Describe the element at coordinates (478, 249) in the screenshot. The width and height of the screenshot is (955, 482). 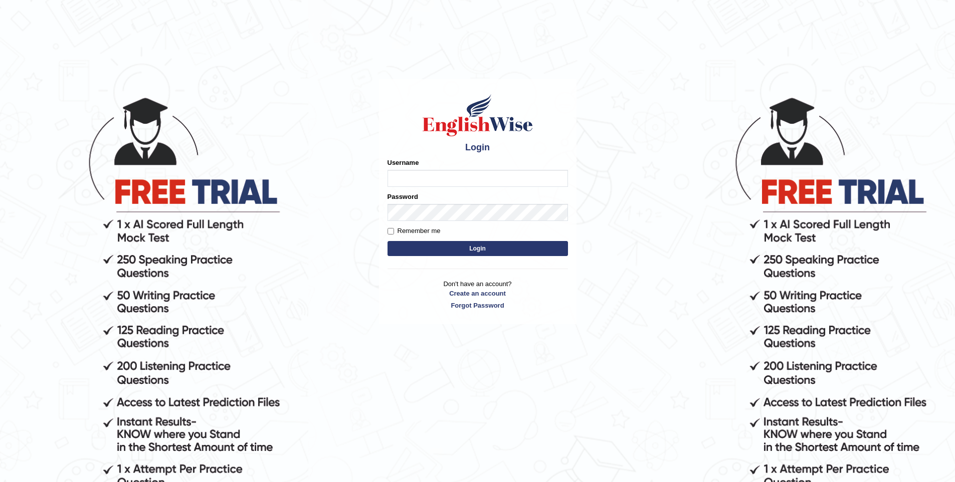
I see `button: Login` at that location.